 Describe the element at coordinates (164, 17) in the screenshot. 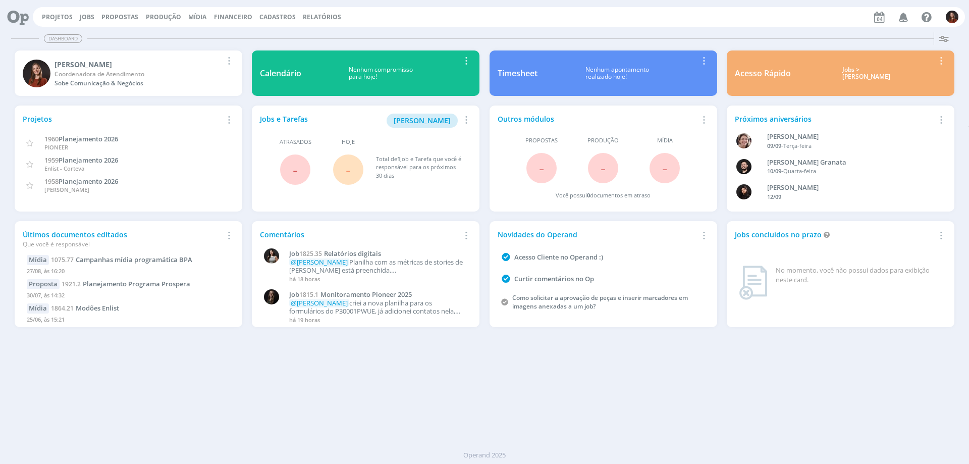

I see `button: Produção` at that location.